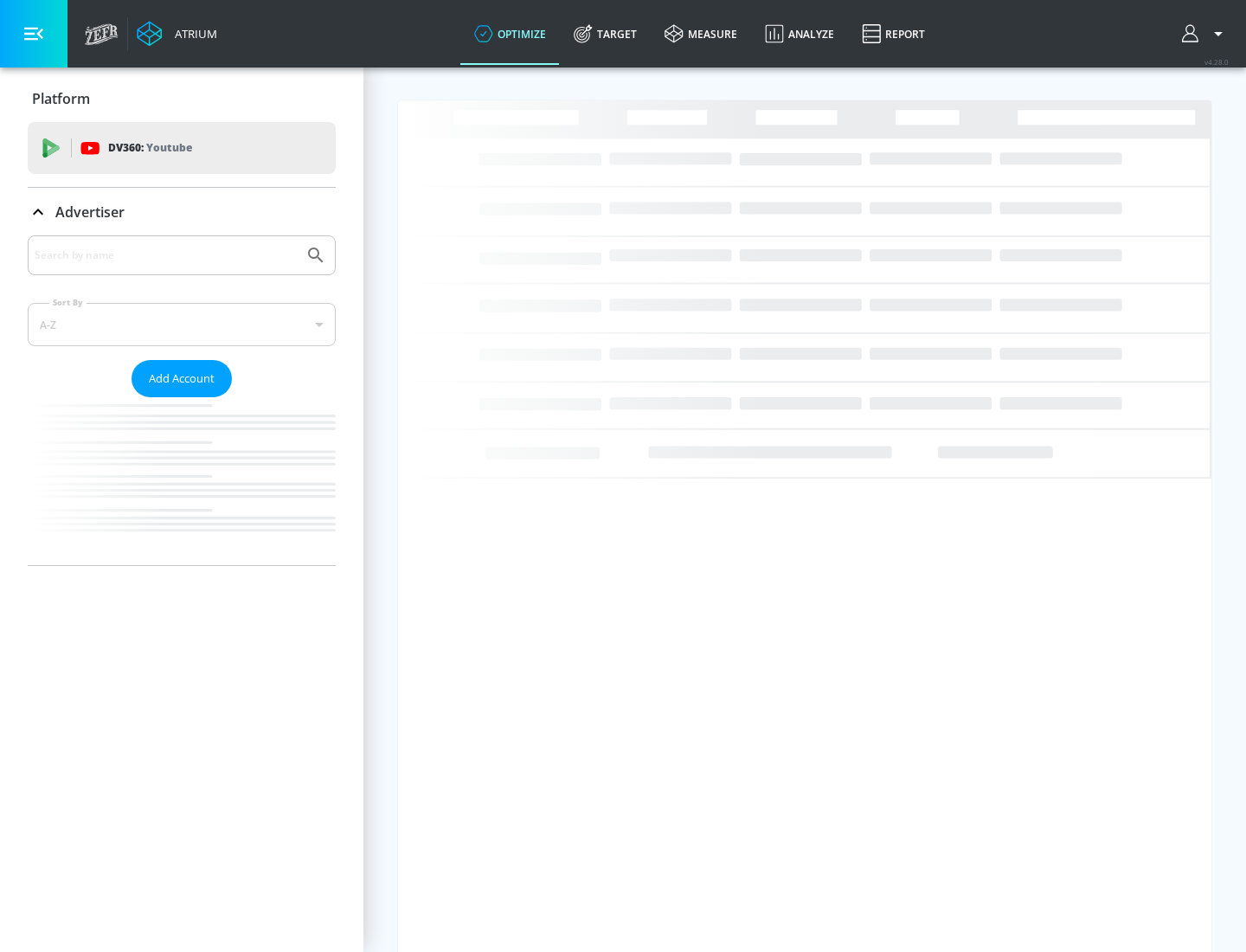 The width and height of the screenshot is (1246, 952). What do you see at coordinates (169, 147) in the screenshot?
I see `p: Youtube` at bounding box center [169, 147].